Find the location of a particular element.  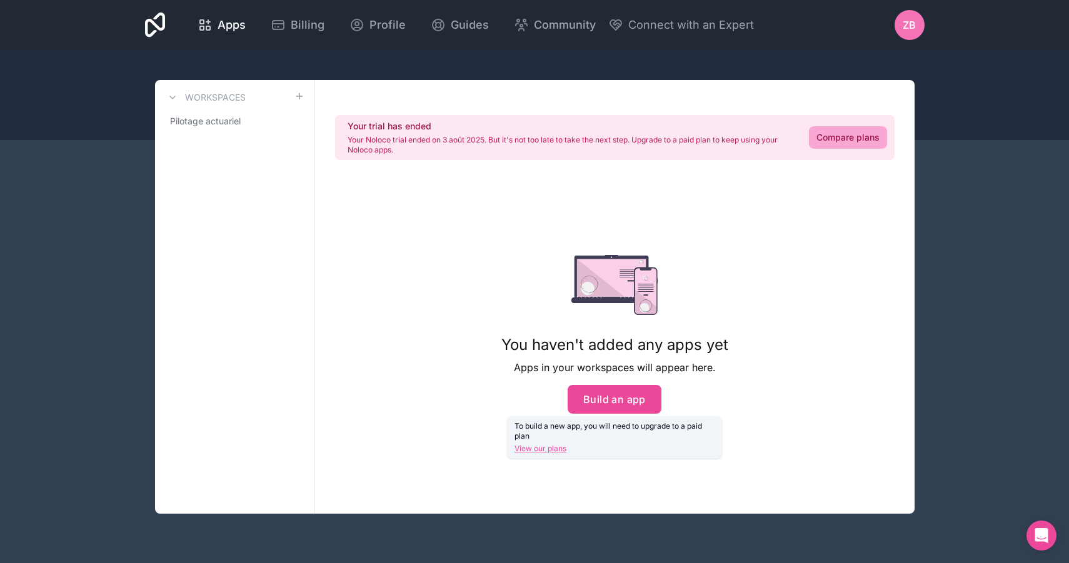

a: Build an app is located at coordinates (615, 400).